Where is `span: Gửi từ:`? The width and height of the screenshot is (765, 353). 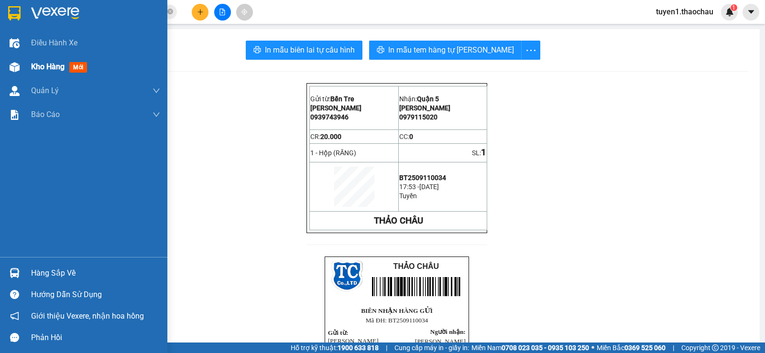 span: Gửi từ: is located at coordinates (338, 333).